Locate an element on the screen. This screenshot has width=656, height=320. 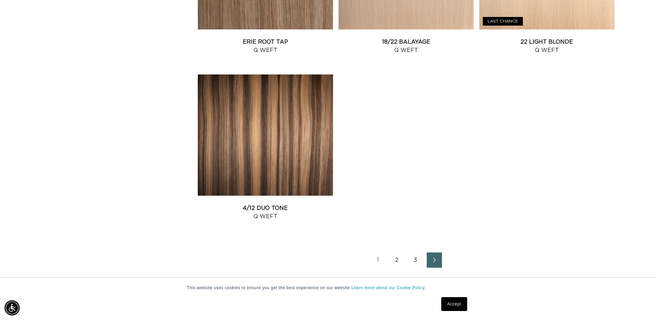
a: 4/12 Duo Tone Q Weft is located at coordinates (265, 212).